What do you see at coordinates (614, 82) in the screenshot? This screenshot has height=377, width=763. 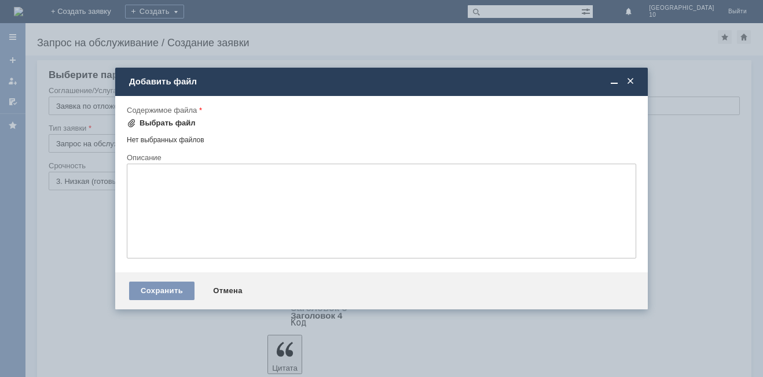 I see `span: Свернуть (Ctrl + M)` at bounding box center [614, 82].